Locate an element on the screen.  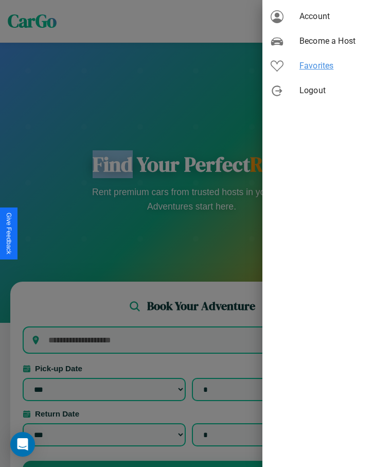
span: Favorites is located at coordinates (342, 66).